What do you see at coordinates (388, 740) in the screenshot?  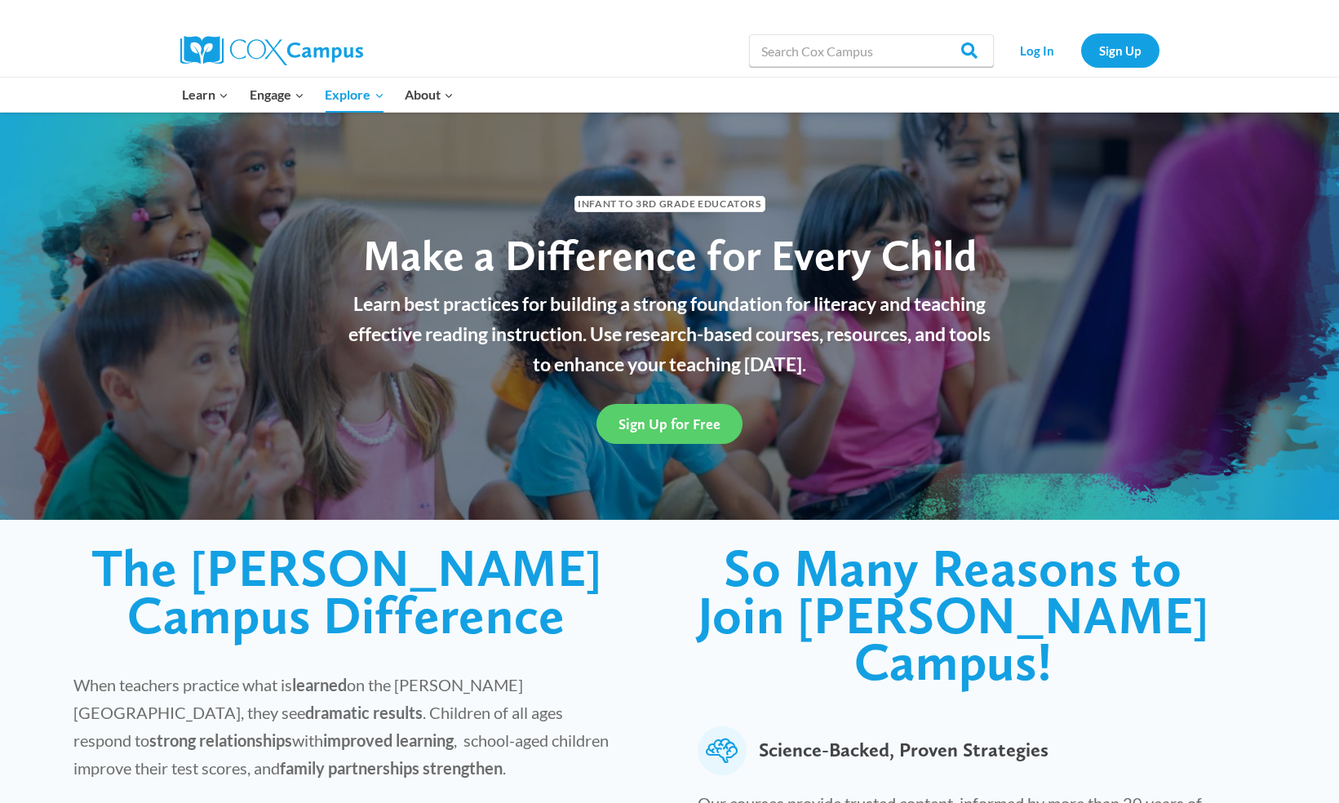 I see `strong: improved learning` at bounding box center [388, 740].